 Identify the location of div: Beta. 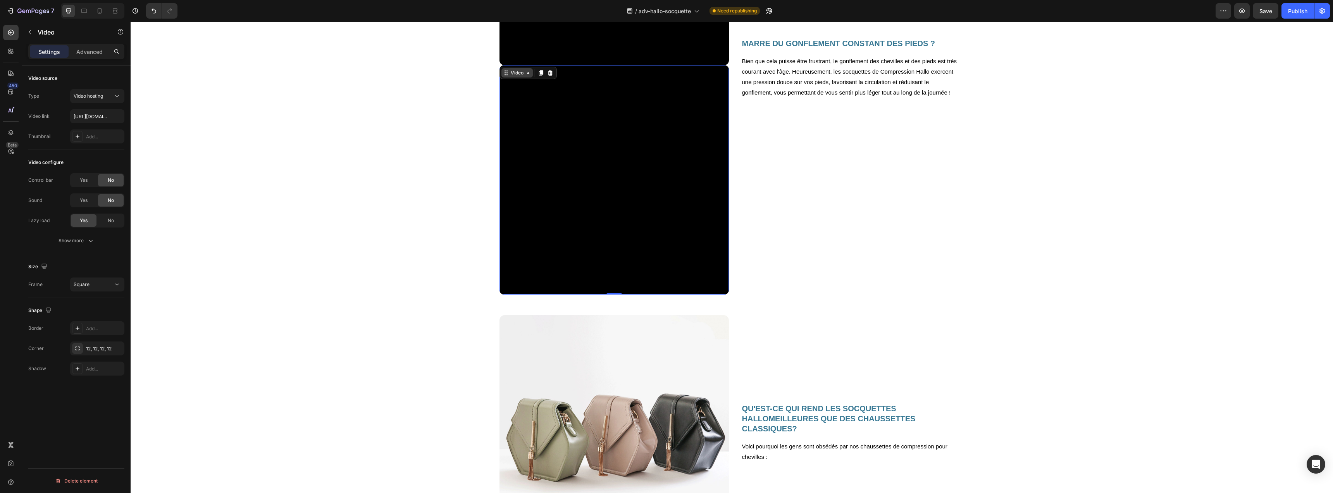
(12, 145).